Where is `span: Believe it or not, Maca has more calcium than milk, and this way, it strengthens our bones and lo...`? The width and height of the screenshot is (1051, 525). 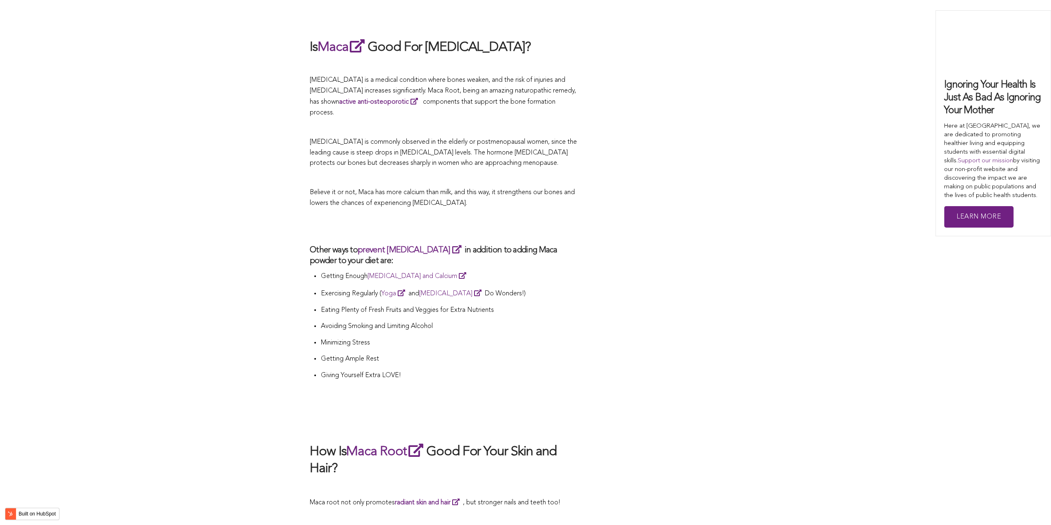 span: Believe it or not, Maca has more calcium than milk, and this way, it strengthens our bones and lo... is located at coordinates (442, 198).